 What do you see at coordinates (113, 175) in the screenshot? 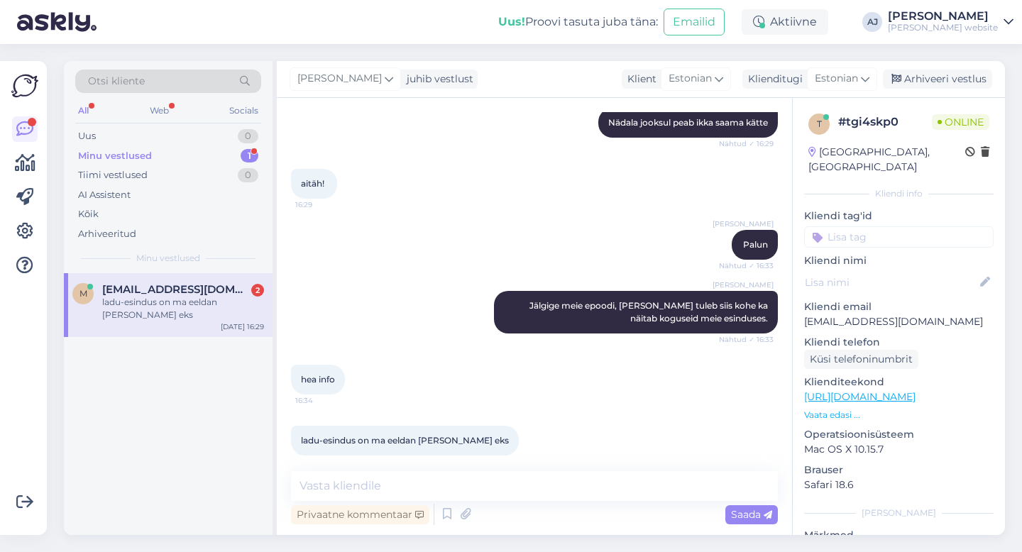
I see `div: Tiimi vestlused` at bounding box center [113, 175].